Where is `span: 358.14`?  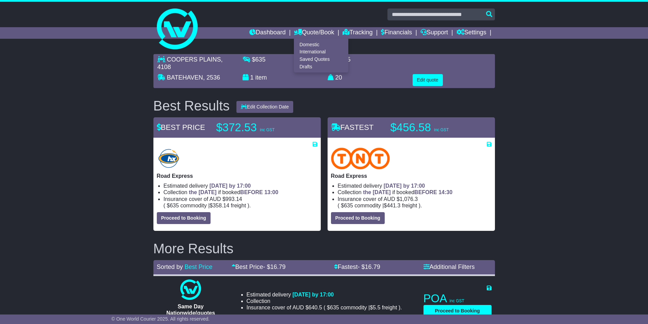 span: 358.14 is located at coordinates (221, 205).